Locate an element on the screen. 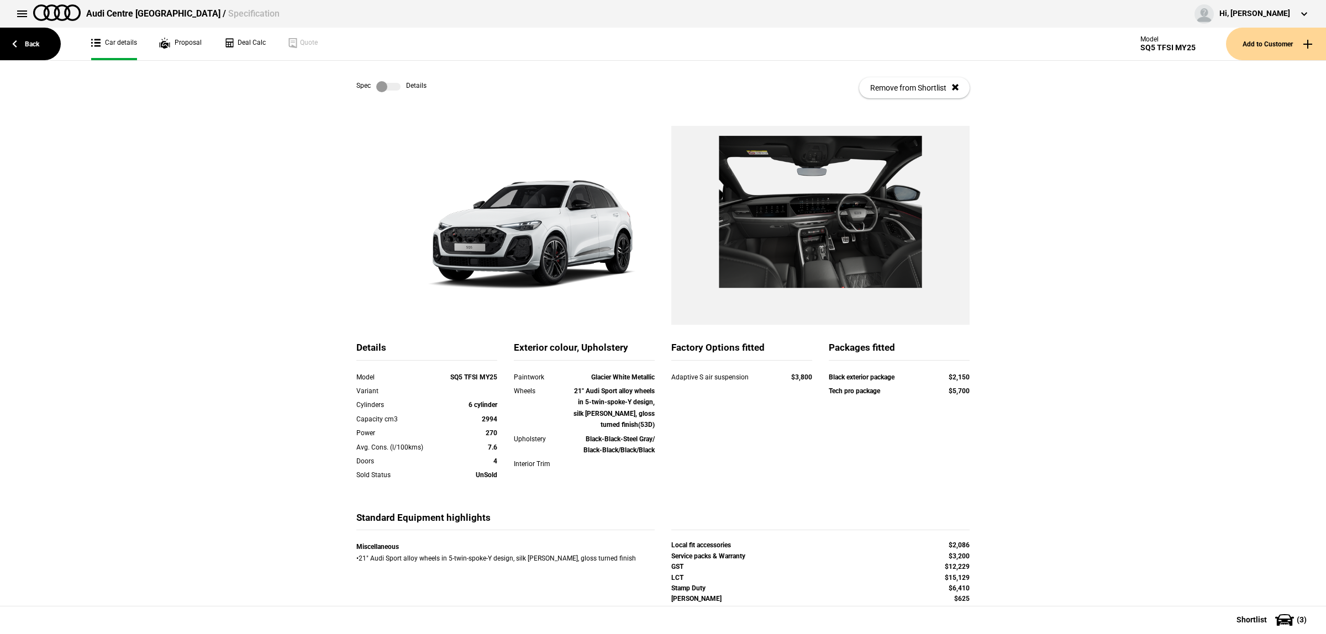 The image size is (1326, 634). div: Avg. Cons. (l/100kms) is located at coordinates (398, 447).